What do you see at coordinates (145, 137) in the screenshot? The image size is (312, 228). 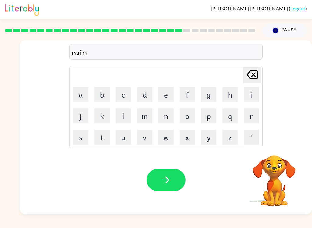 I see `button: v` at bounding box center [145, 137].